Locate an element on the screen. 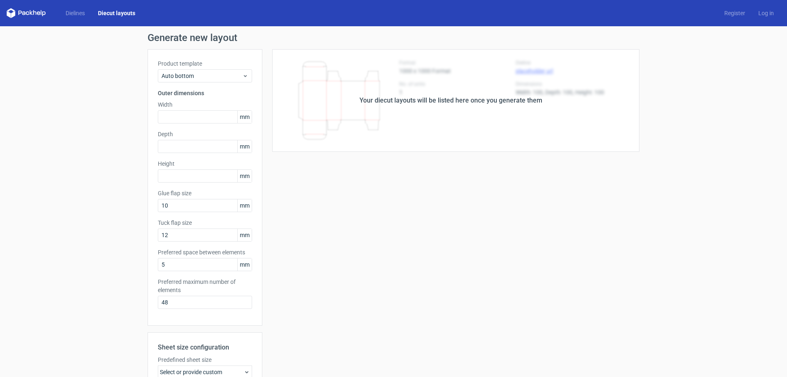 The height and width of the screenshot is (377, 787). div: Your diecut layouts will be listed here once you generate them is located at coordinates (451, 100).